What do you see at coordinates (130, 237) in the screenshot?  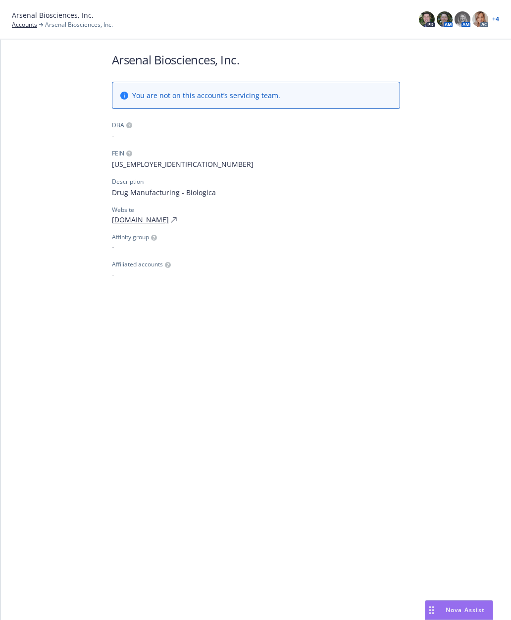 I see `span: Affinity group` at bounding box center [130, 237].